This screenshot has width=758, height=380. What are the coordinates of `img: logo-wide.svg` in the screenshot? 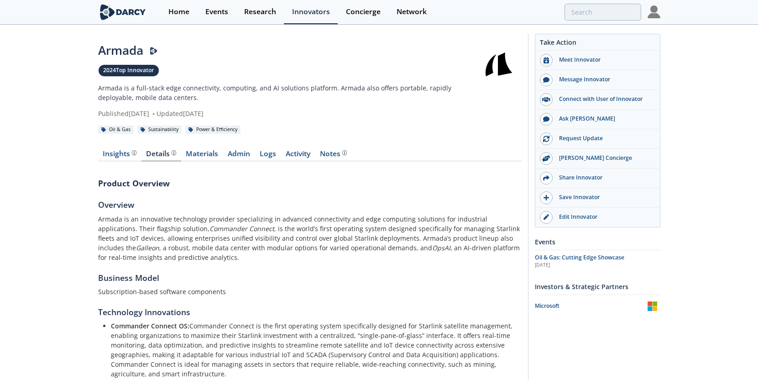 It's located at (123, 12).